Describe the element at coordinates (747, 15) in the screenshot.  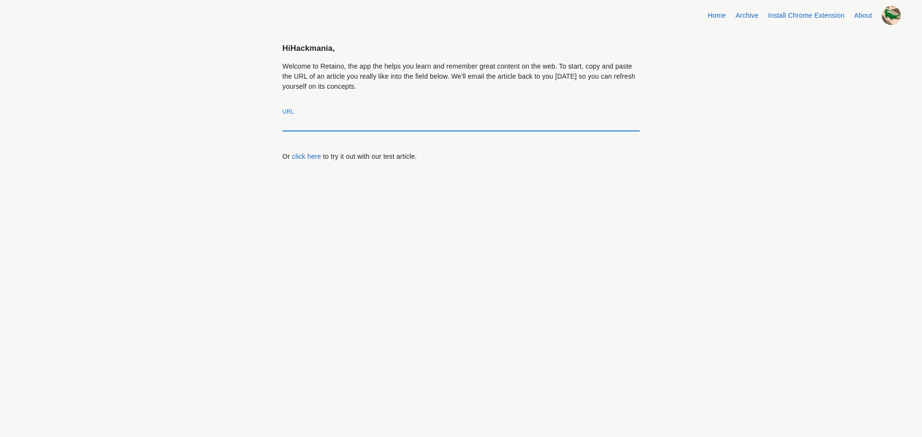
I see `a: Archive` at that location.